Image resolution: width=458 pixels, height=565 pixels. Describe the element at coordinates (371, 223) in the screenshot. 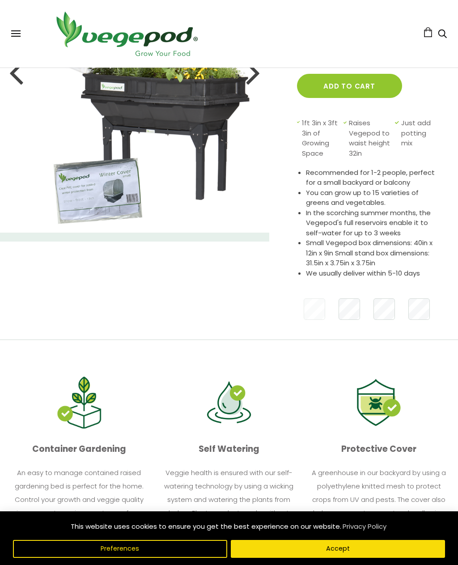

I see `li: In the scorching summer months, the Vegepod's full reservoirs enable it to self-water for up to 3...` at that location.